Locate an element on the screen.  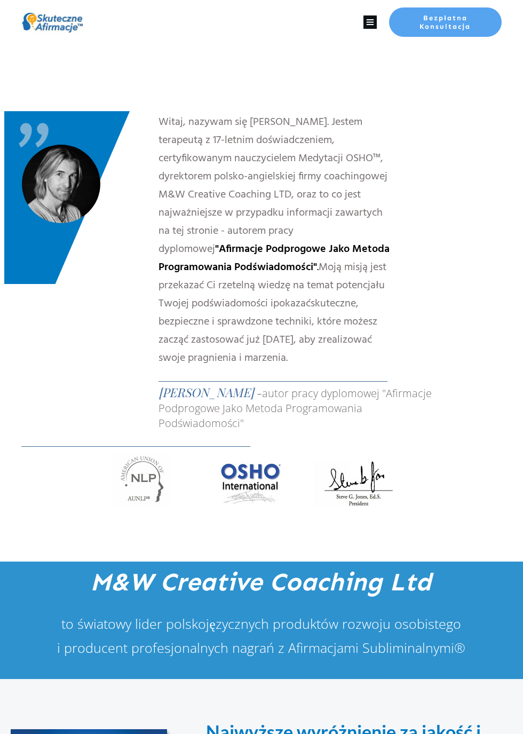
span: M&W Creative Coaching Ltd is located at coordinates (261, 582).